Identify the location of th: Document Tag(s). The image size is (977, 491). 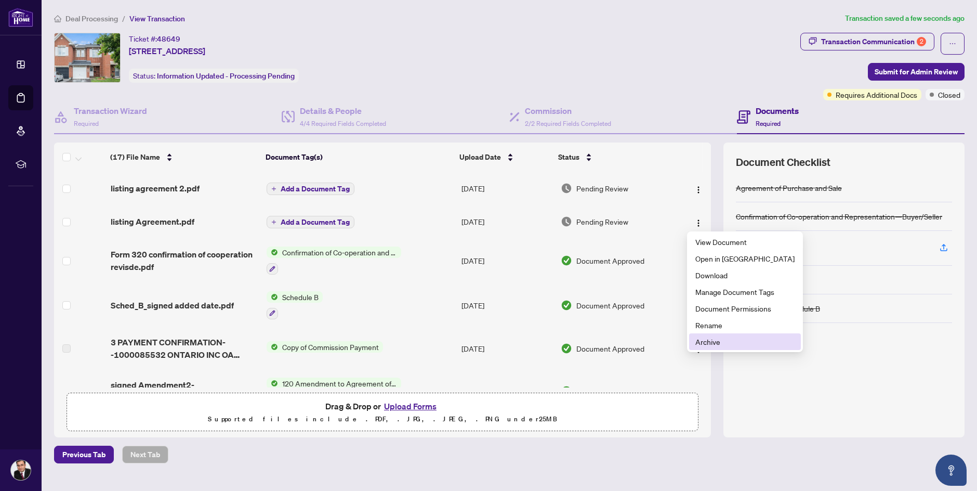
(358, 157).